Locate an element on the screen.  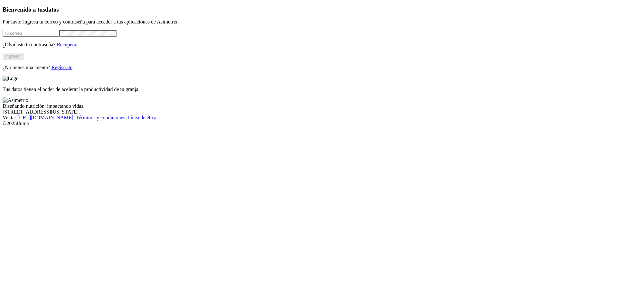
input: Tu correo is located at coordinates (31, 33).